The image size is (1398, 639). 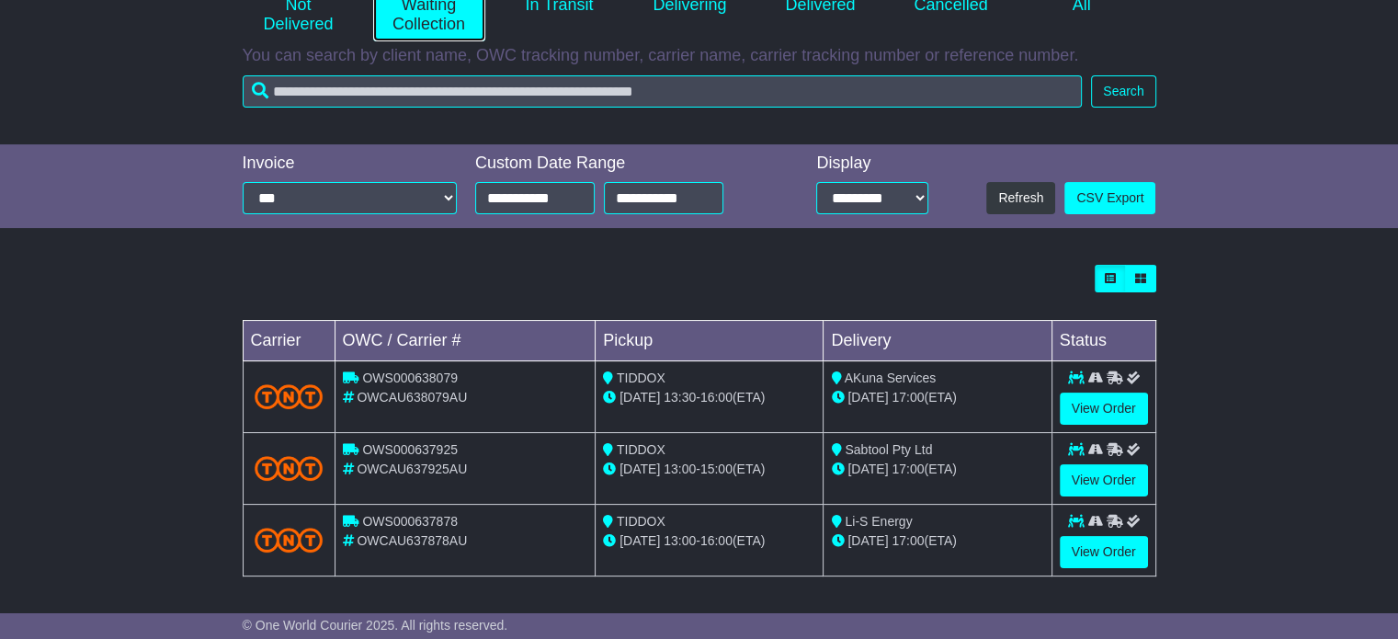 What do you see at coordinates (410, 378) in the screenshot?
I see `span: OWS000638079` at bounding box center [410, 378].